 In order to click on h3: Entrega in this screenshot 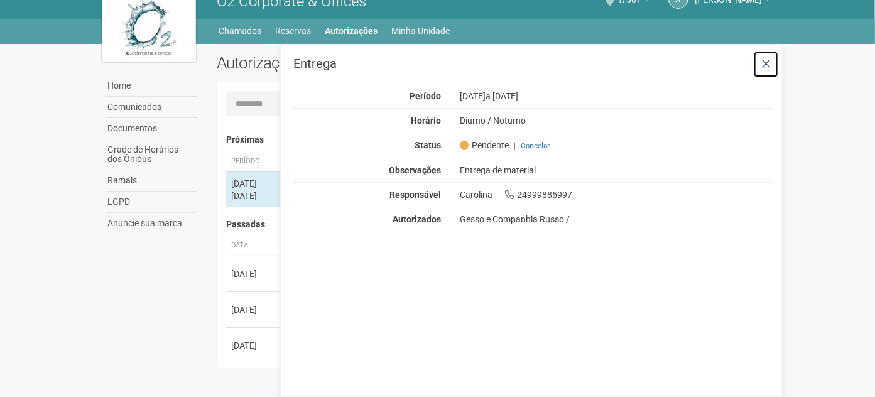, I will do `click(533, 63)`.